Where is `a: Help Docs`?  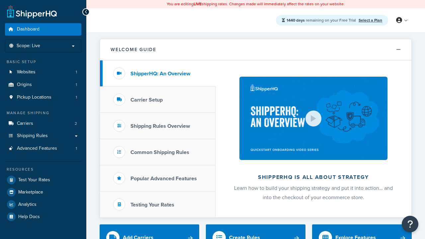 a: Help Docs is located at coordinates (43, 217).